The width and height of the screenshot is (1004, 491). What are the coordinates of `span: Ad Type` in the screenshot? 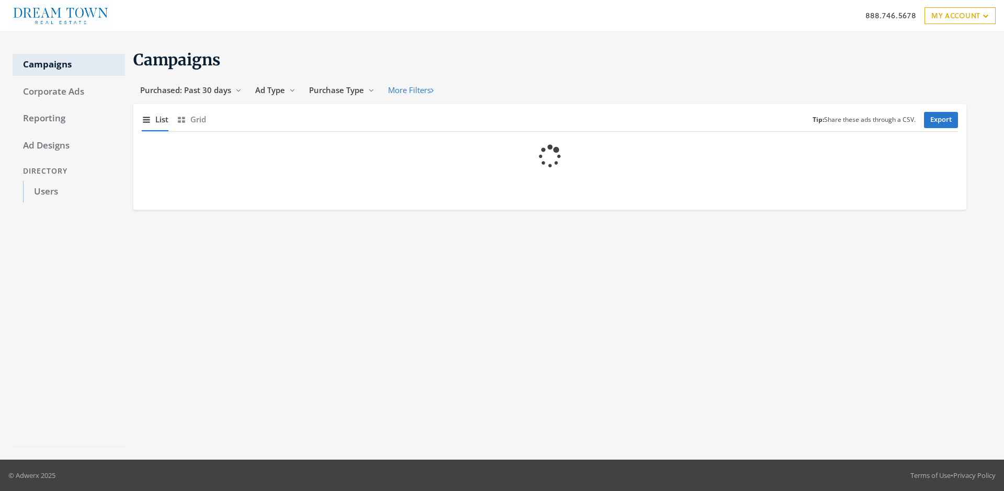 It's located at (270, 90).